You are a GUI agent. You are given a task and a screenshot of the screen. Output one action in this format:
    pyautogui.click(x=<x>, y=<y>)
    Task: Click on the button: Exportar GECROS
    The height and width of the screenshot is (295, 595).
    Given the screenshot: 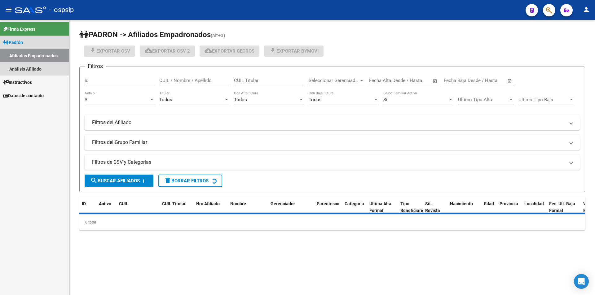 What is the action you would take?
    pyautogui.click(x=229, y=51)
    